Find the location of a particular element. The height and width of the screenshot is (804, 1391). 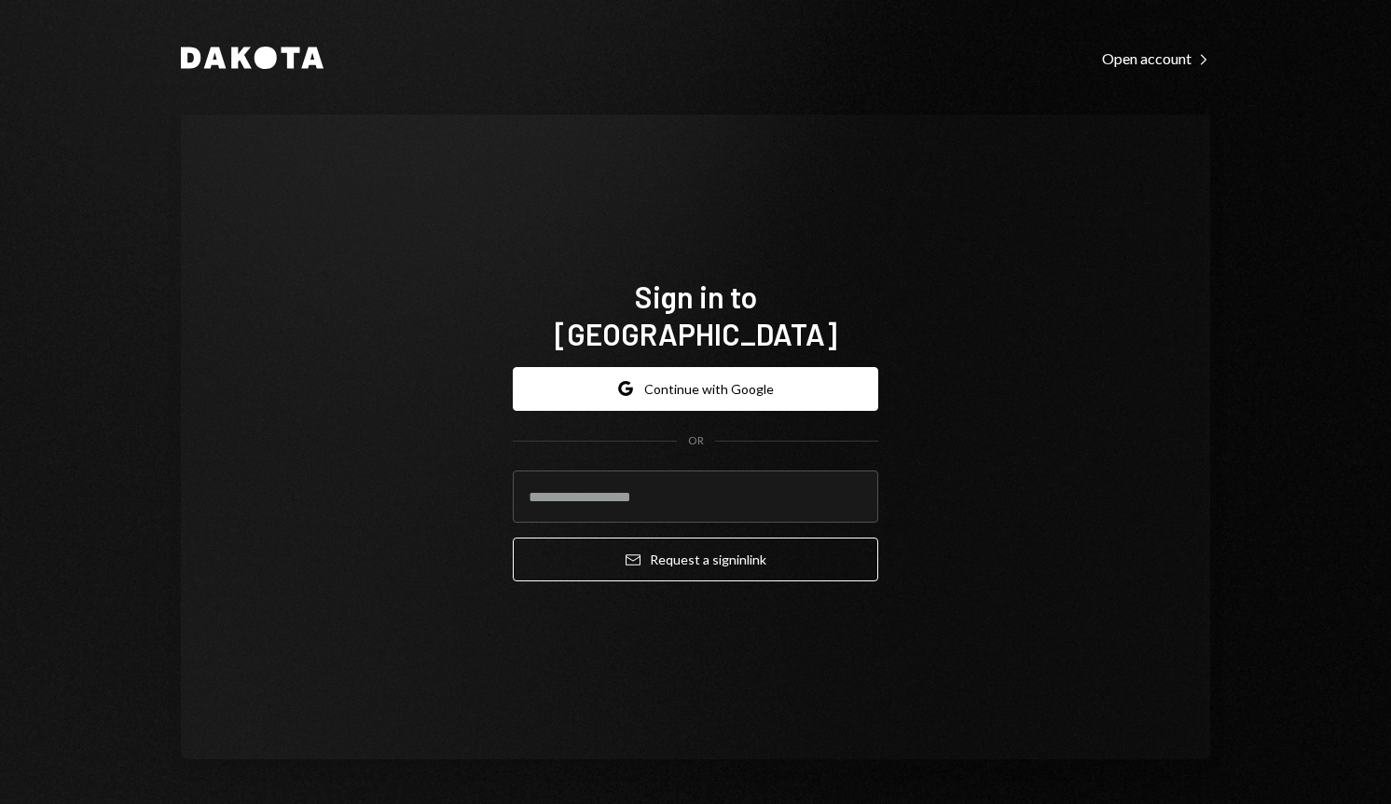

div: Open account is located at coordinates (1156, 59).